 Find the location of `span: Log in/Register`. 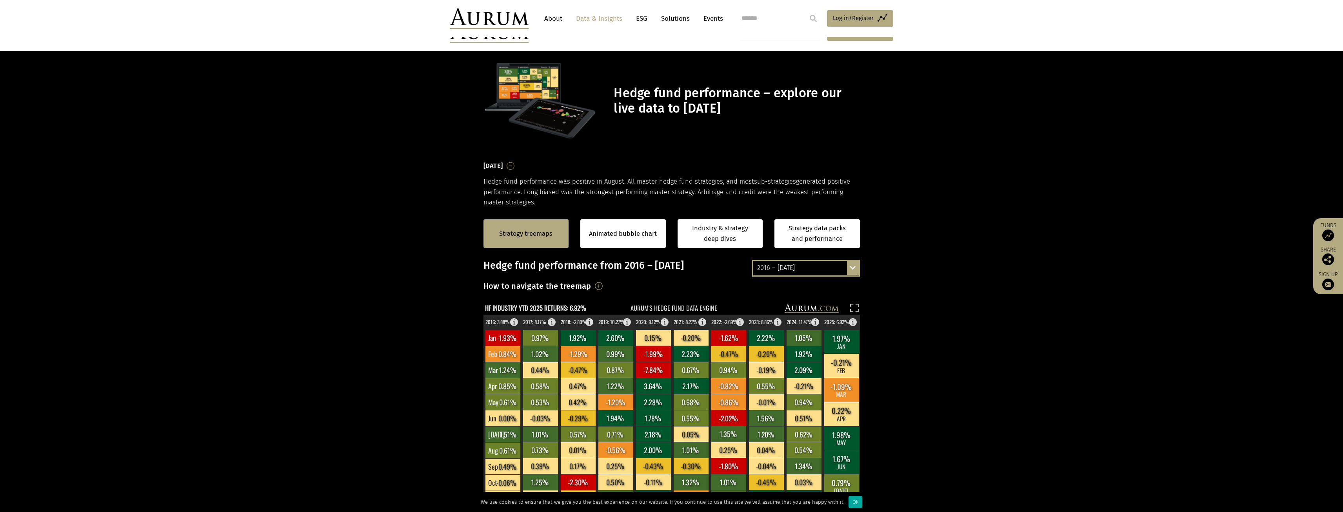

span: Log in/Register is located at coordinates (853, 18).